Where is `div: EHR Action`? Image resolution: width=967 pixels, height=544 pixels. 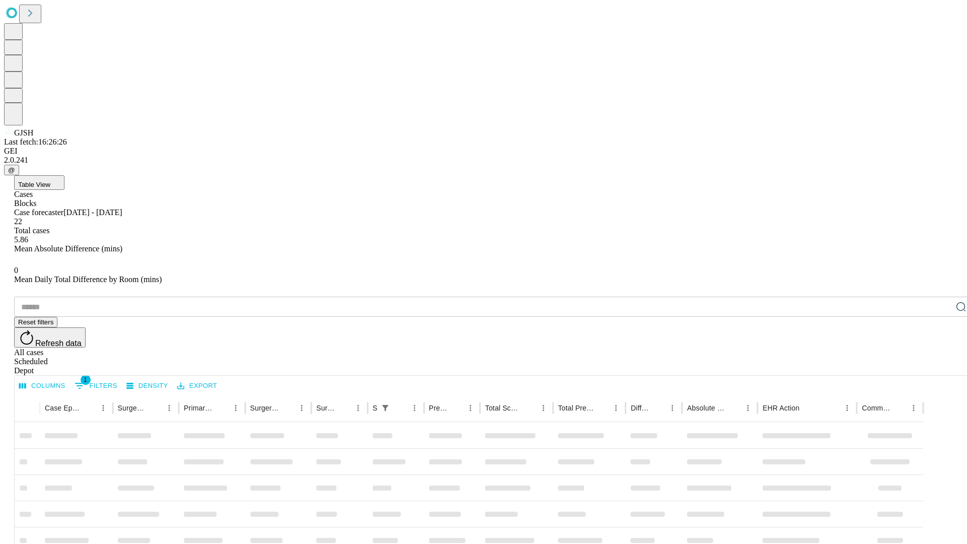 div: EHR Action is located at coordinates (781, 408).